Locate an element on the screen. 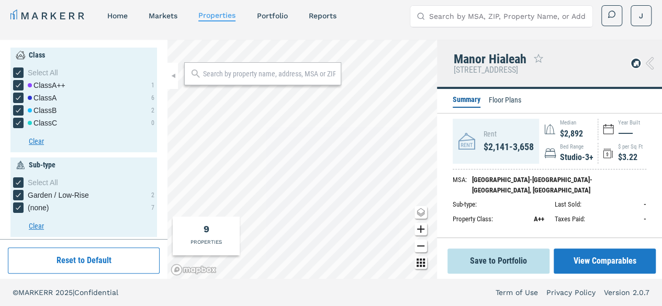 The image size is (662, 306). span: Garden / Low-Rise is located at coordinates (58, 195).